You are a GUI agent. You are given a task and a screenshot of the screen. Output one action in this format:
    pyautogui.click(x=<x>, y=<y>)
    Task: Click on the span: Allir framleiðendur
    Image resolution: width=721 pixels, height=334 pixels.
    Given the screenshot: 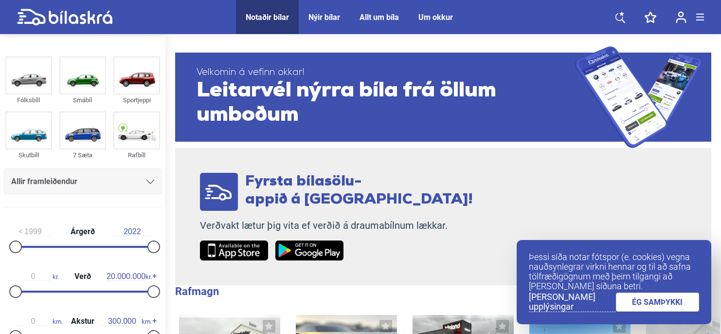 What is the action you would take?
    pyautogui.click(x=44, y=181)
    